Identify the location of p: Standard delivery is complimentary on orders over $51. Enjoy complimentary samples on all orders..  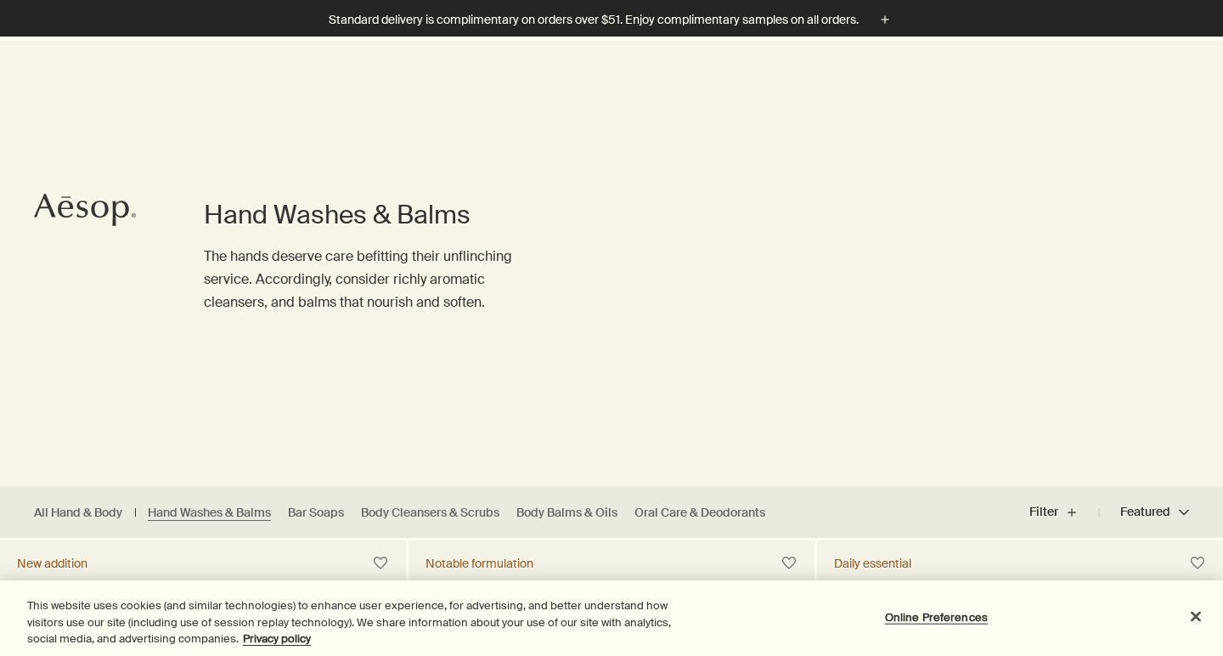
(594, 20).